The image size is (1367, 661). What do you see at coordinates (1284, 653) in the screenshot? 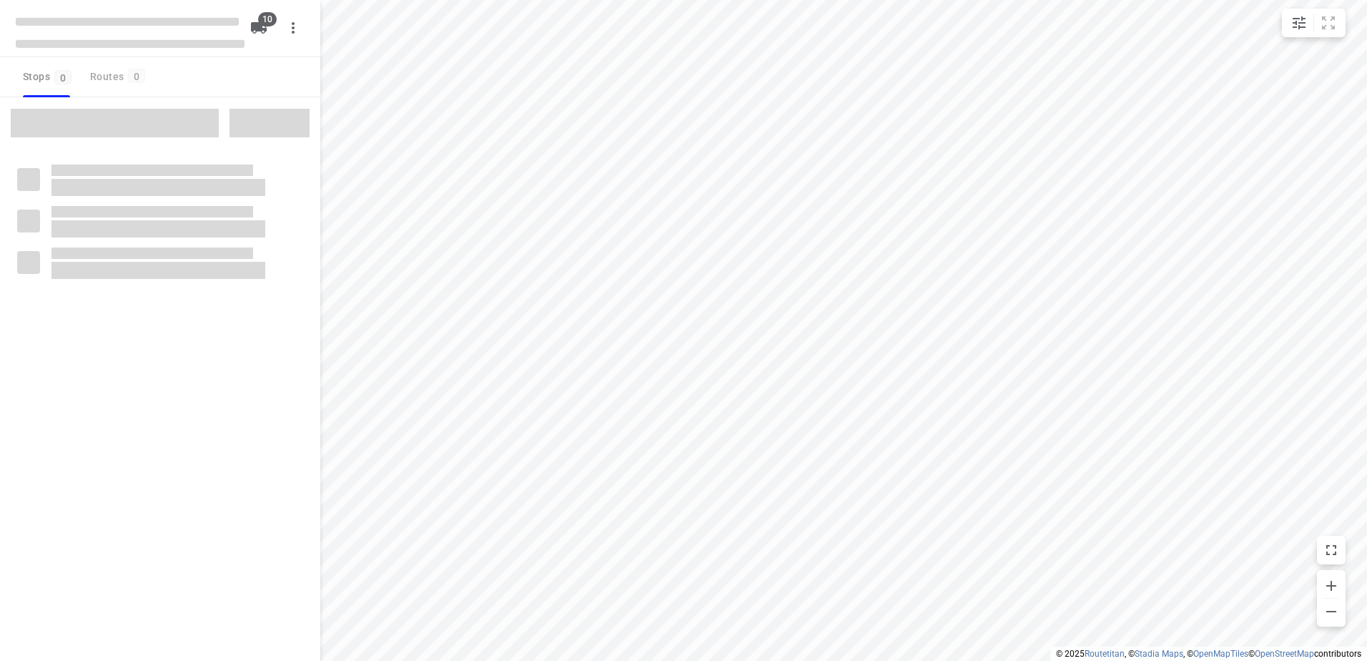
I see `a: OpenStreetMap` at bounding box center [1284, 653].